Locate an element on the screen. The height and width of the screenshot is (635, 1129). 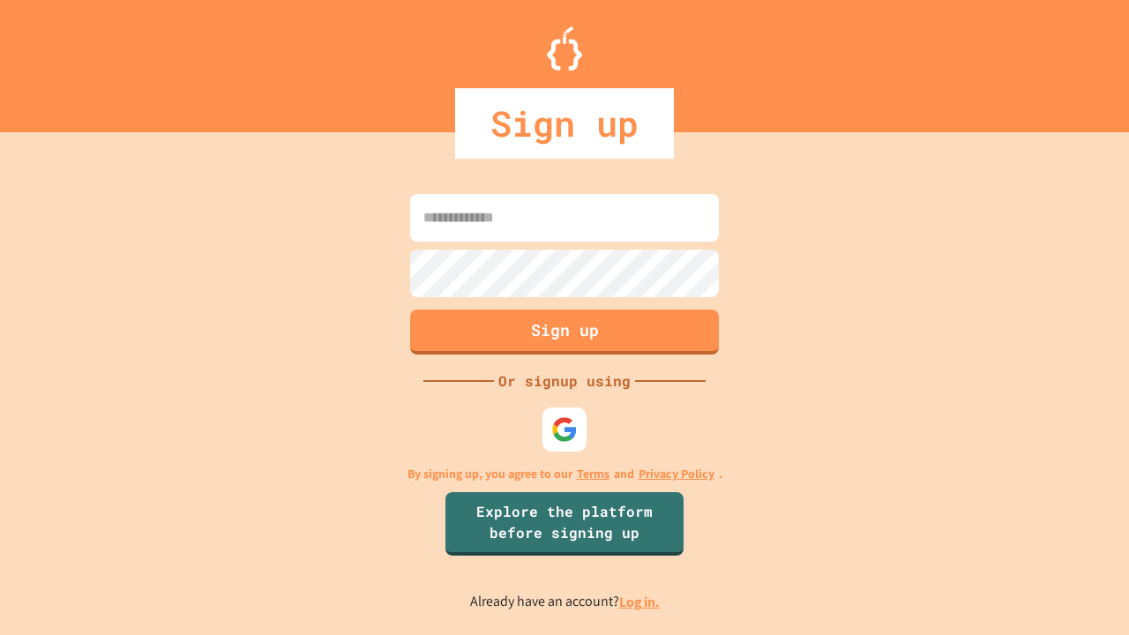
a: Explore the platform before signing up is located at coordinates (564, 524).